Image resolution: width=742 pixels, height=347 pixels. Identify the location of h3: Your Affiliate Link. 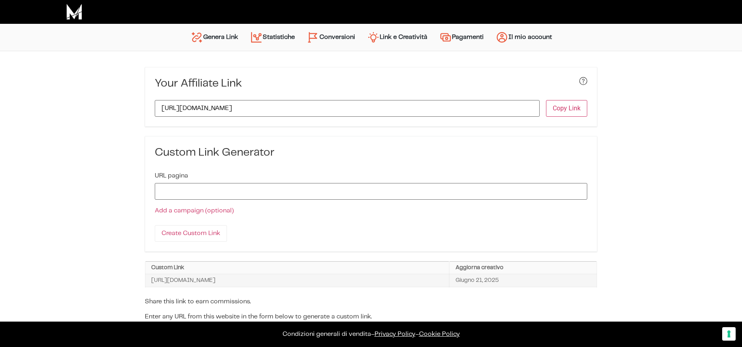
(198, 84).